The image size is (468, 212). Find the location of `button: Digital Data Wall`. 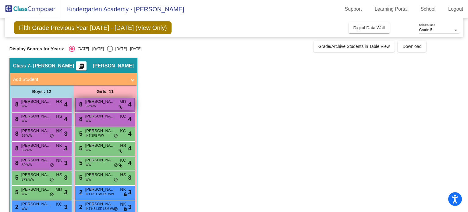

button: Digital Data Wall is located at coordinates (369, 28).